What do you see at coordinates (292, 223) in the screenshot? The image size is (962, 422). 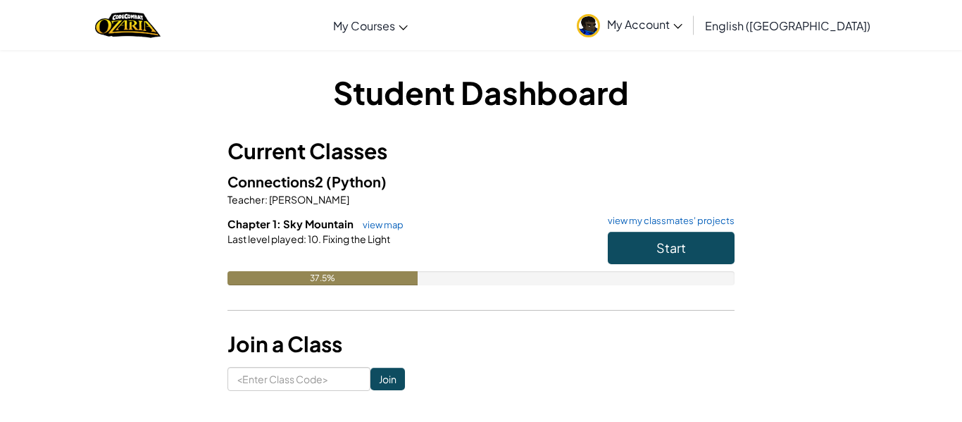 I see `span: Chapter 1: Sky Mountain` at bounding box center [292, 223].